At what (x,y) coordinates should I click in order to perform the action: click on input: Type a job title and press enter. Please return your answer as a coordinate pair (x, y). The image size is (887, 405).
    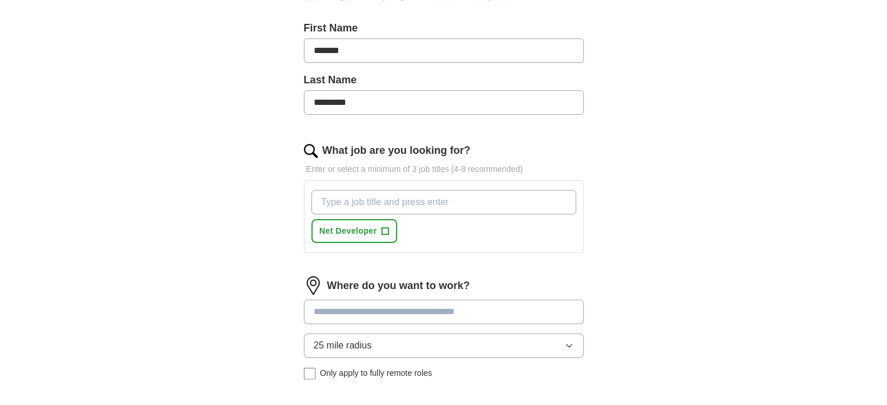
    Looking at the image, I should click on (444, 202).